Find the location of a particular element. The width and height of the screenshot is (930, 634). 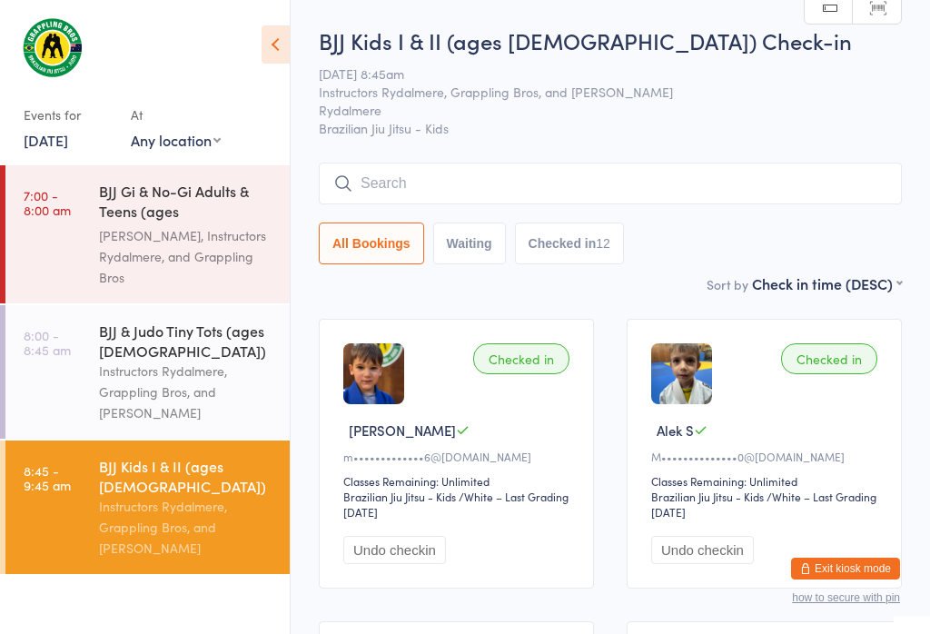

button: how to secure with pin is located at coordinates (845, 597).